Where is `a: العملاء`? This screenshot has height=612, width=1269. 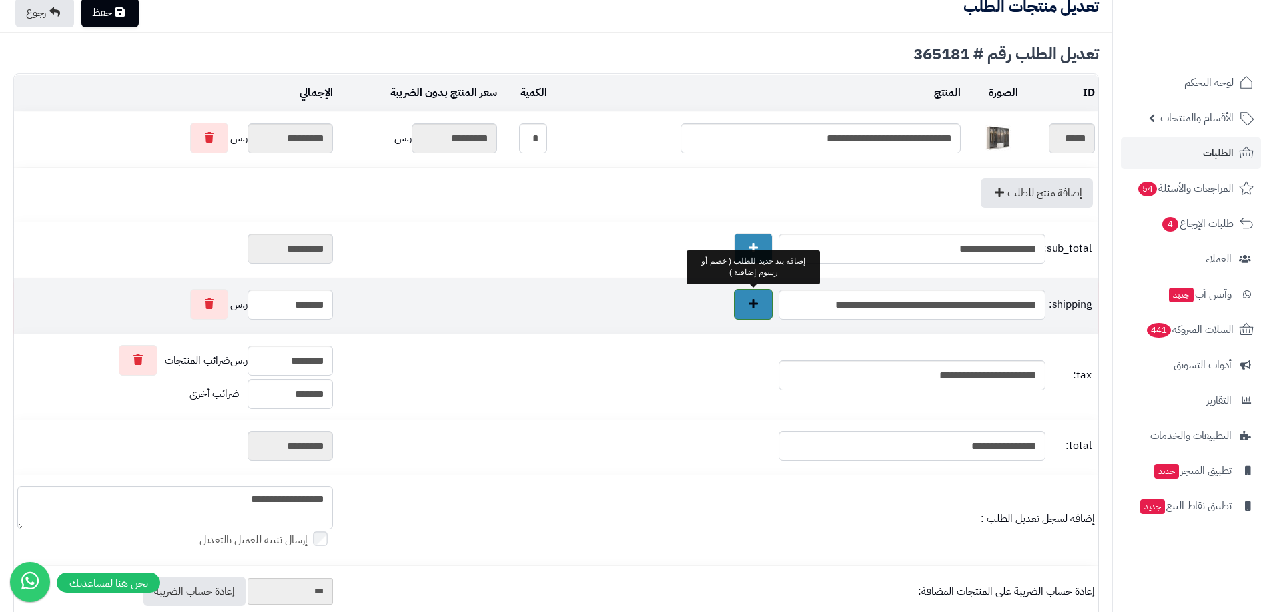 a: العملاء is located at coordinates (1191, 259).